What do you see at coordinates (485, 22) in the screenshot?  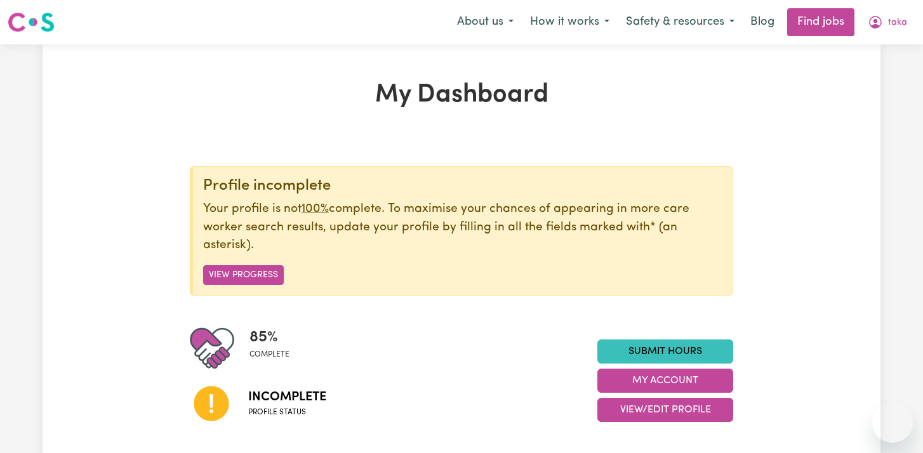 I see `button: About us` at bounding box center [485, 22].